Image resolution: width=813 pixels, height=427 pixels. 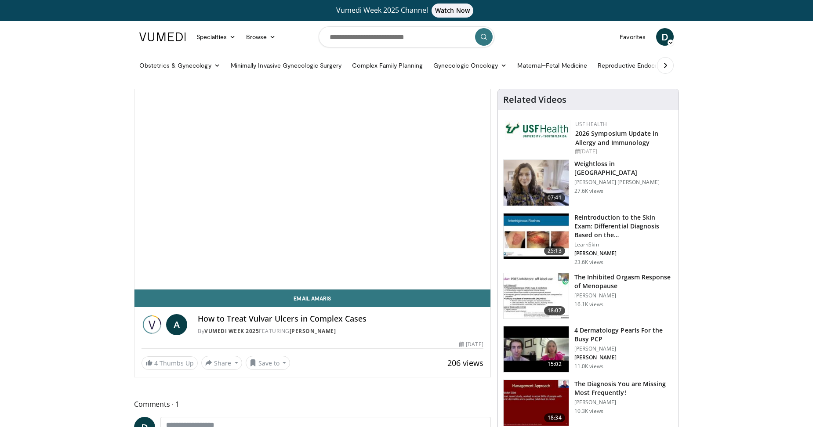 I want to click on img: 283c0f17-5e2d-42ba-a87c-168d447cdba4.150x105_q85_crop-smart_upscale.jpg, so click(x=536, y=296).